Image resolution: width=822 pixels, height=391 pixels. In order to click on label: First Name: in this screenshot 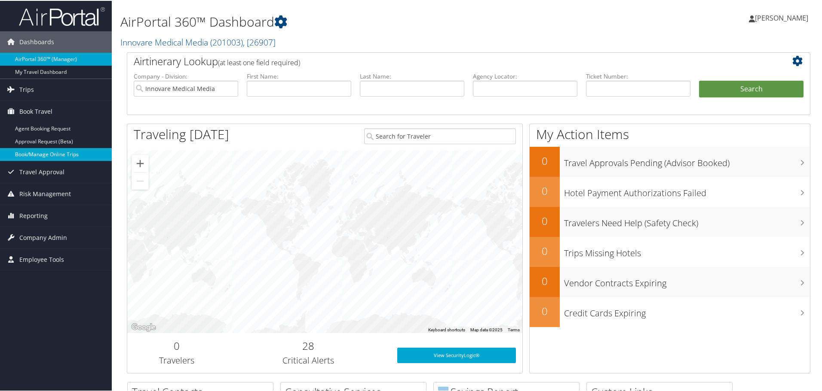, I will do `click(299, 76)`.